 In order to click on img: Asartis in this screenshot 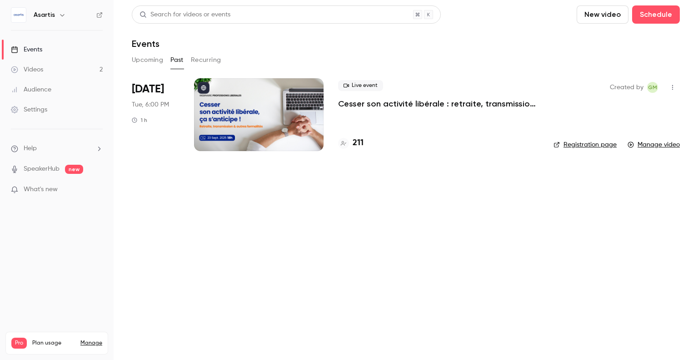, I will do `click(19, 15)`.